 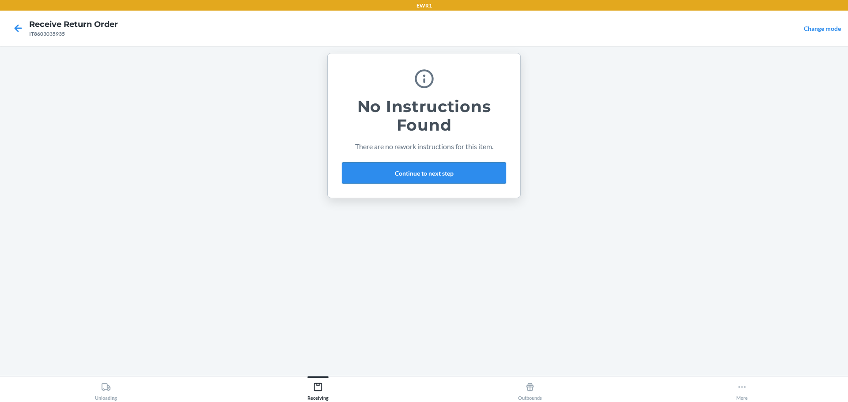 What do you see at coordinates (530, 390) in the screenshot?
I see `div: Outbounds` at bounding box center [530, 390].